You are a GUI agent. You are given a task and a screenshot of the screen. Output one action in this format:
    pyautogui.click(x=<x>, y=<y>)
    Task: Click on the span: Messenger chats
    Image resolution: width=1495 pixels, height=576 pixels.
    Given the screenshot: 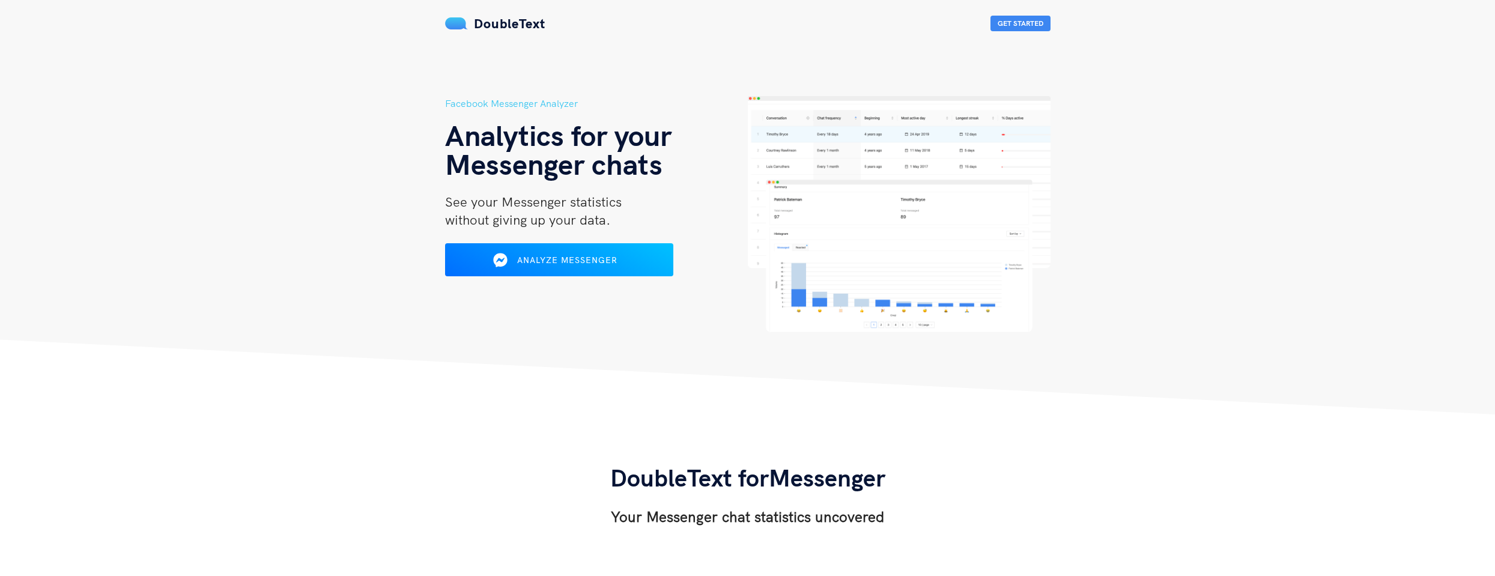 What is the action you would take?
    pyautogui.click(x=554, y=164)
    